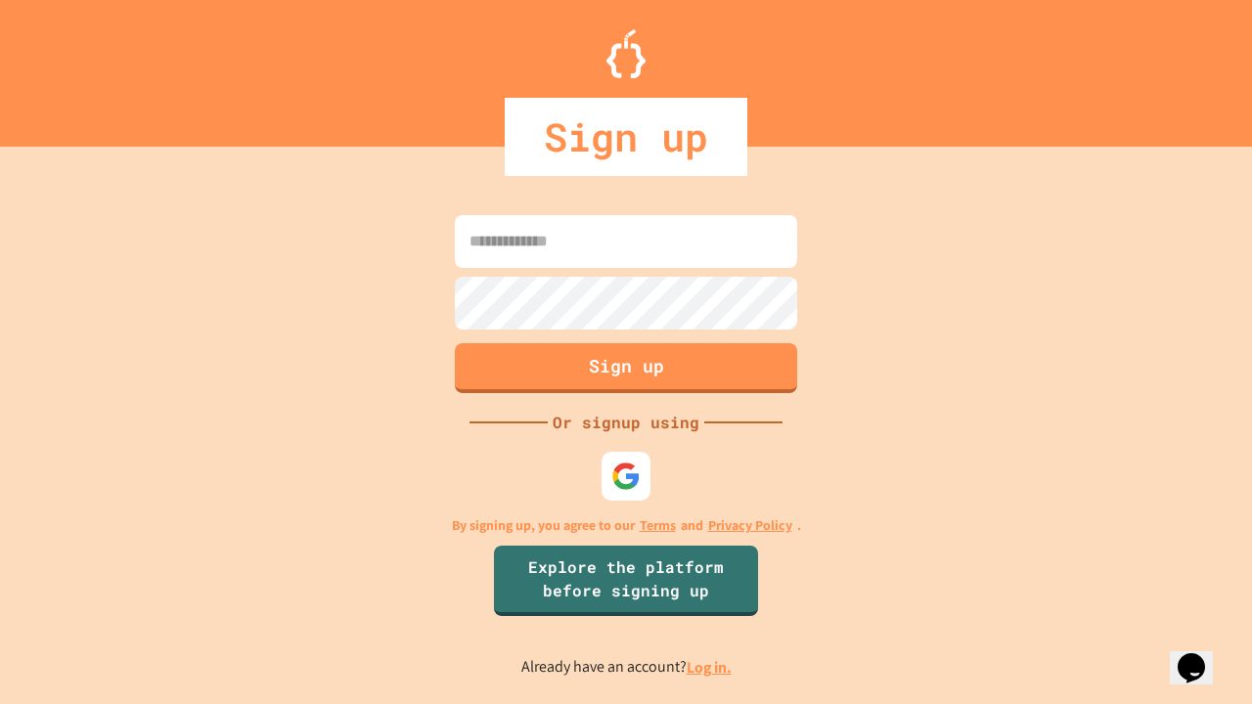 The image size is (1252, 704). I want to click on a: Log in., so click(709, 667).